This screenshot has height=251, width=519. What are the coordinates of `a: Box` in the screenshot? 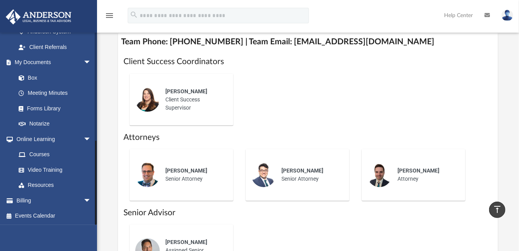 It's located at (53, 78).